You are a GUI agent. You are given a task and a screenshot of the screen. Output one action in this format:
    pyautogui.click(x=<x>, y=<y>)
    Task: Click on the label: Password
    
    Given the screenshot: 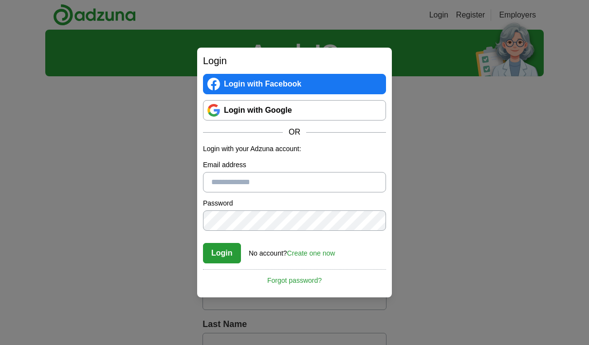 What is the action you would take?
    pyautogui.click(x=294, y=203)
    